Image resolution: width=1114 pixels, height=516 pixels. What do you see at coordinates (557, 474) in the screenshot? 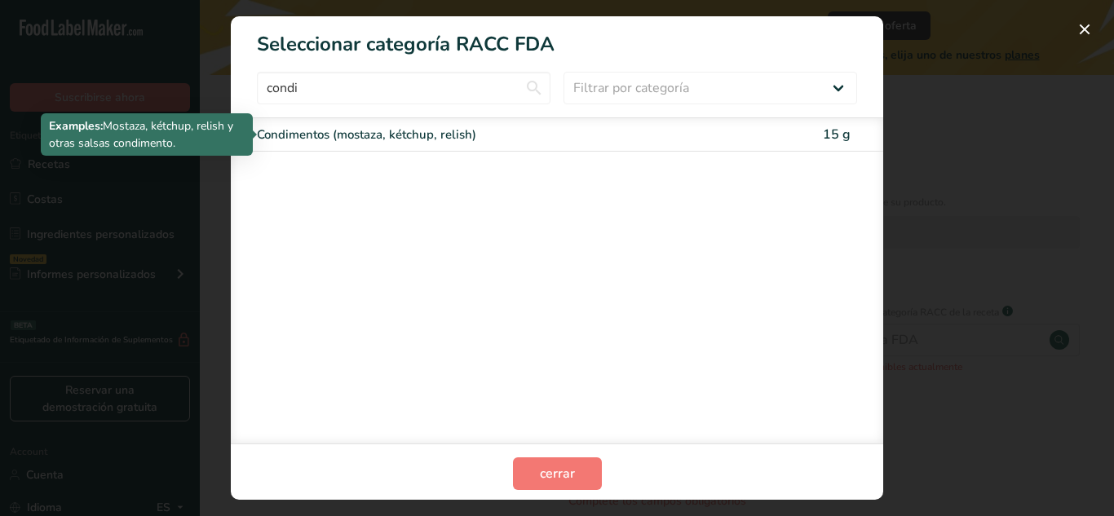
I see `span: cerrar` at bounding box center [557, 474].